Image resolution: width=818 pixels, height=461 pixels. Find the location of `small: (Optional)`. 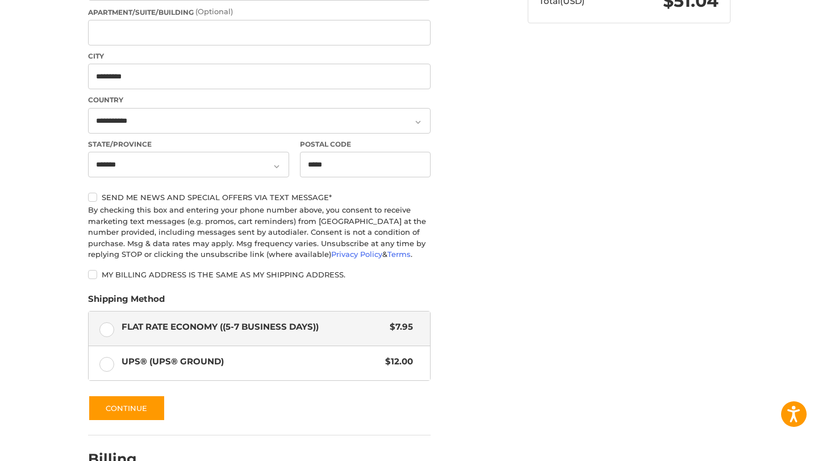

small: (Optional) is located at coordinates (214, 11).